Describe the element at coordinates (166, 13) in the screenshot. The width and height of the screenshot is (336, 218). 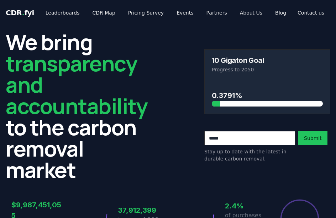
I see `nav: Main` at that location.